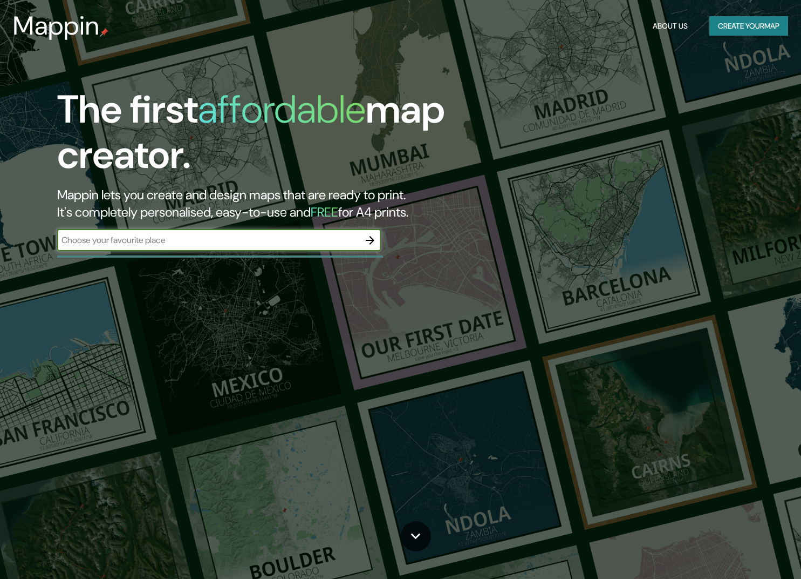 This screenshot has height=579, width=801. I want to click on img: mappin-pin, so click(104, 32).